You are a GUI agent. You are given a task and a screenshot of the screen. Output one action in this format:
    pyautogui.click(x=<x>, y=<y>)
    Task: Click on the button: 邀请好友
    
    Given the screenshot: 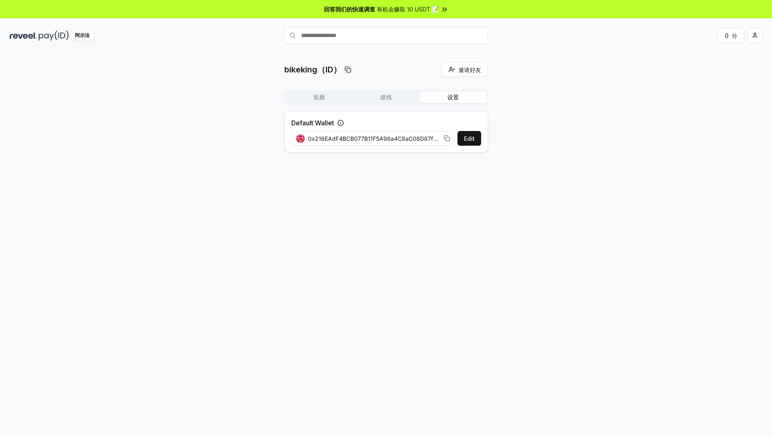 What is the action you would take?
    pyautogui.click(x=465, y=70)
    